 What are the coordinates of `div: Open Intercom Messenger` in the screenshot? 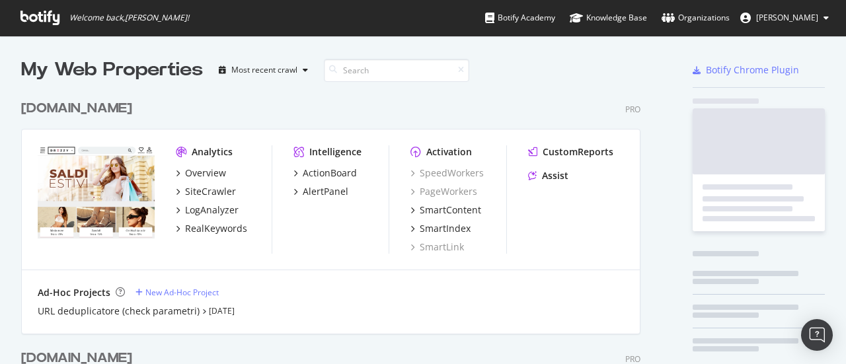 It's located at (817, 335).